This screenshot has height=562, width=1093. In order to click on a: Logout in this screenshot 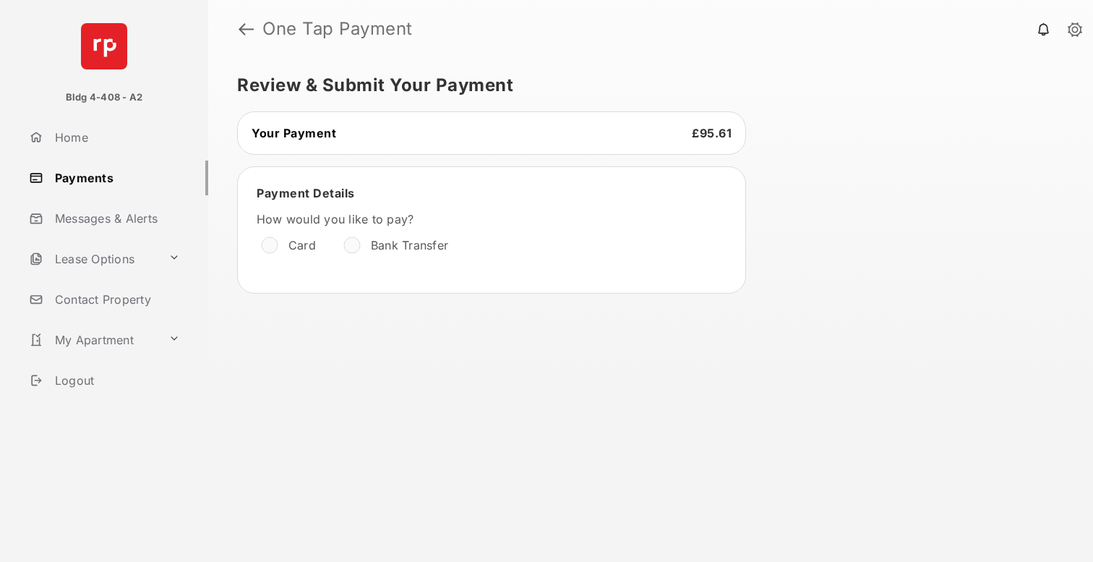, I will do `click(116, 380)`.